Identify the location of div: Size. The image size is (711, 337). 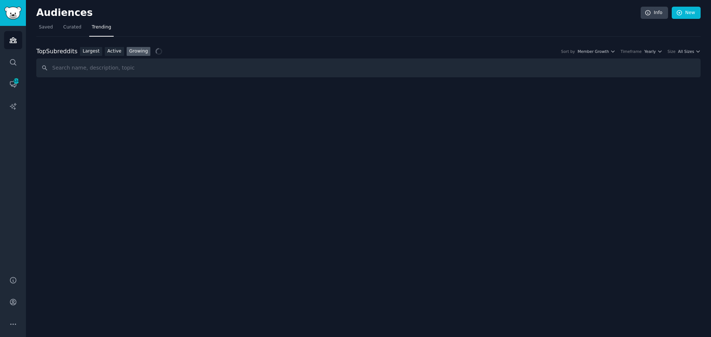
(671, 51).